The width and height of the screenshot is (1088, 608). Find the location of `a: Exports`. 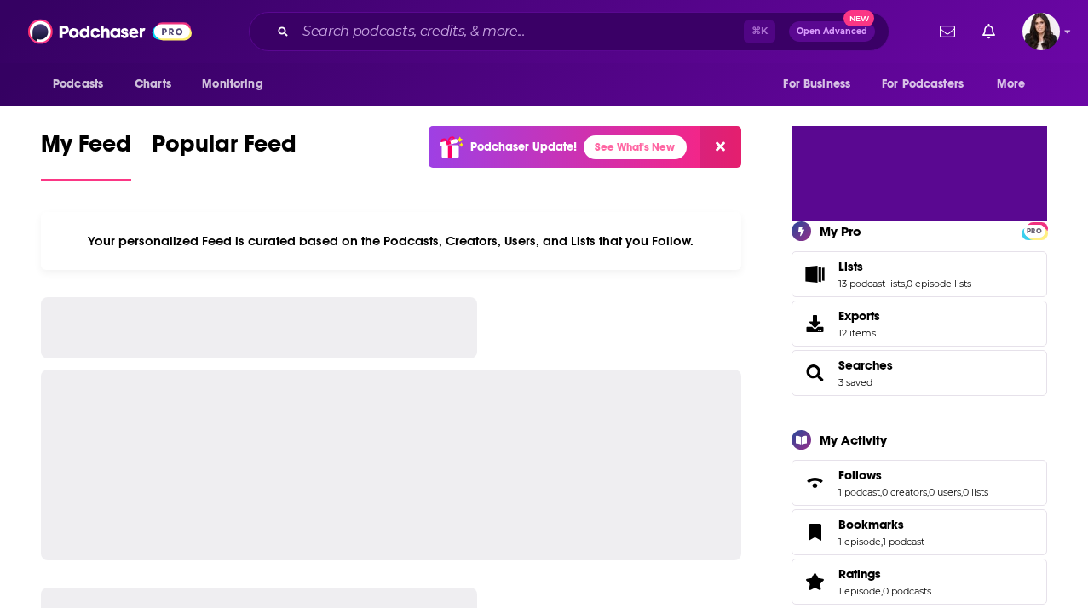

a: Exports is located at coordinates (920, 324).